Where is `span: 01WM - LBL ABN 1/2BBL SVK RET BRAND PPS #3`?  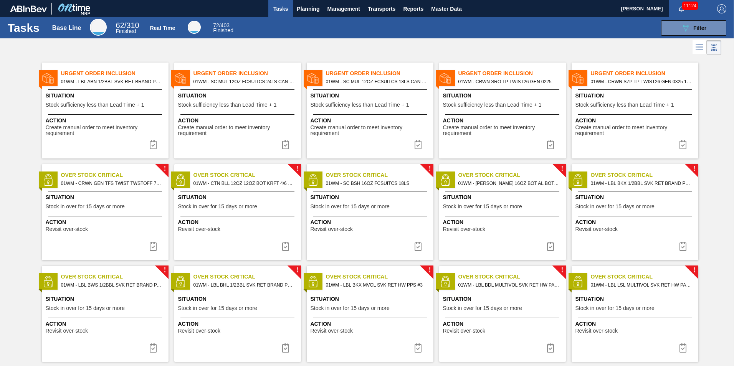 span: 01WM - LBL ABN 1/2BBL SVK RET BRAND PPS #3 is located at coordinates (112, 82).